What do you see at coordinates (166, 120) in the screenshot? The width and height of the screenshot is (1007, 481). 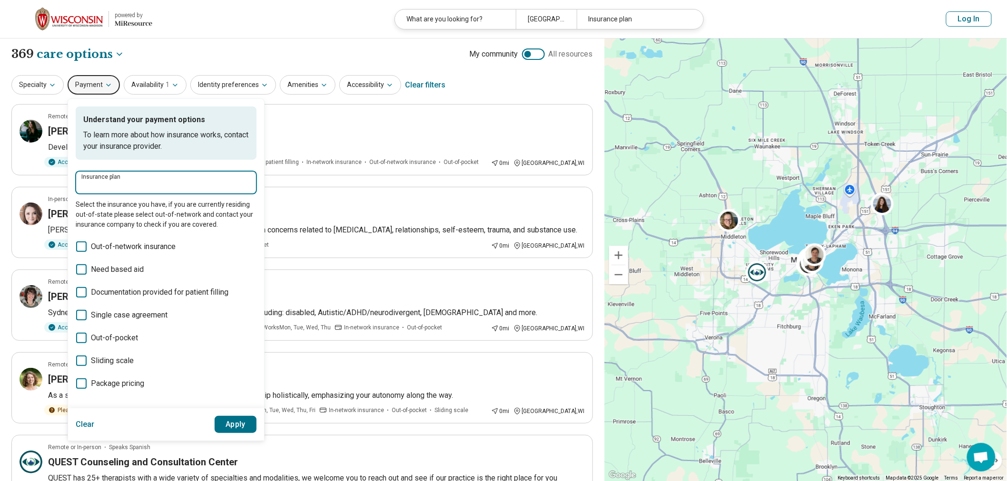 I see `p: Understand your payment options` at bounding box center [166, 120].